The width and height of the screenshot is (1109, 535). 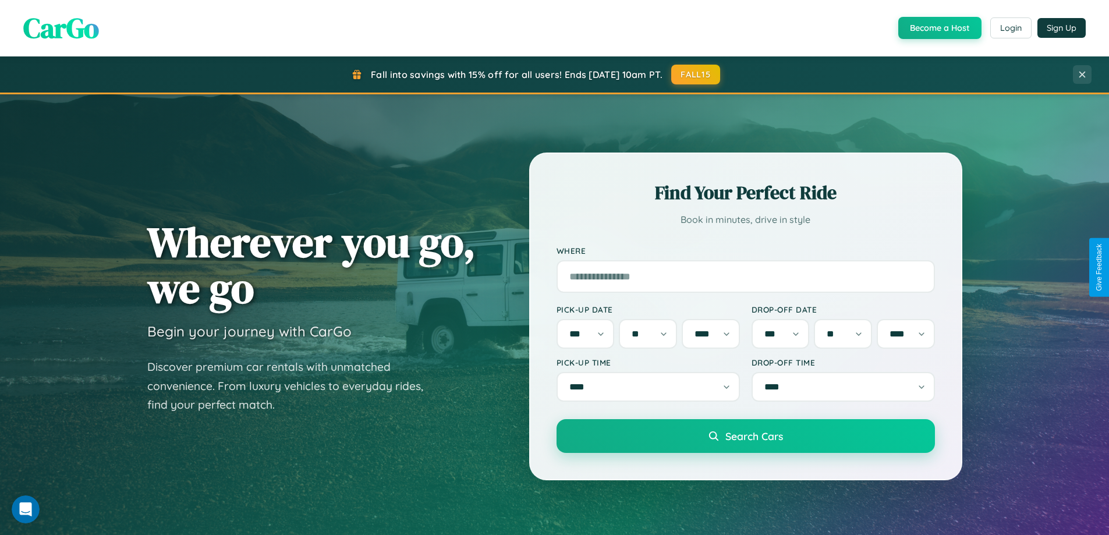 What do you see at coordinates (293, 386) in the screenshot?
I see `p: Discover premium car rentals with unmatched convenience. From luxury vehicles to everyday rides, ...` at bounding box center [293, 386].